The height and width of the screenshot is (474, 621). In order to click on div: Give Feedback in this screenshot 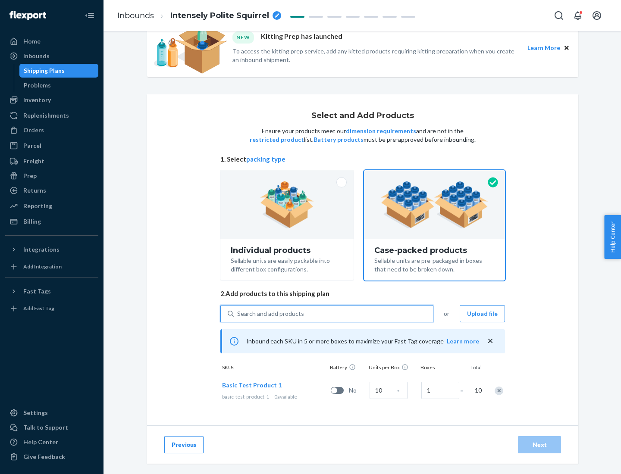, I will do `click(44, 457)`.